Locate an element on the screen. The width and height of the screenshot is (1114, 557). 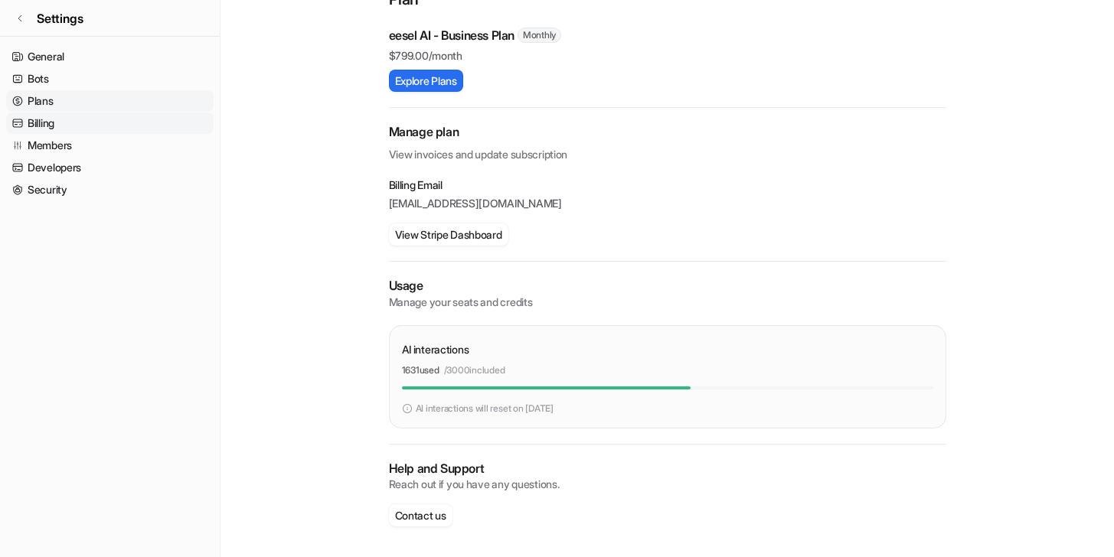
button: Explore Plans is located at coordinates (426, 80).